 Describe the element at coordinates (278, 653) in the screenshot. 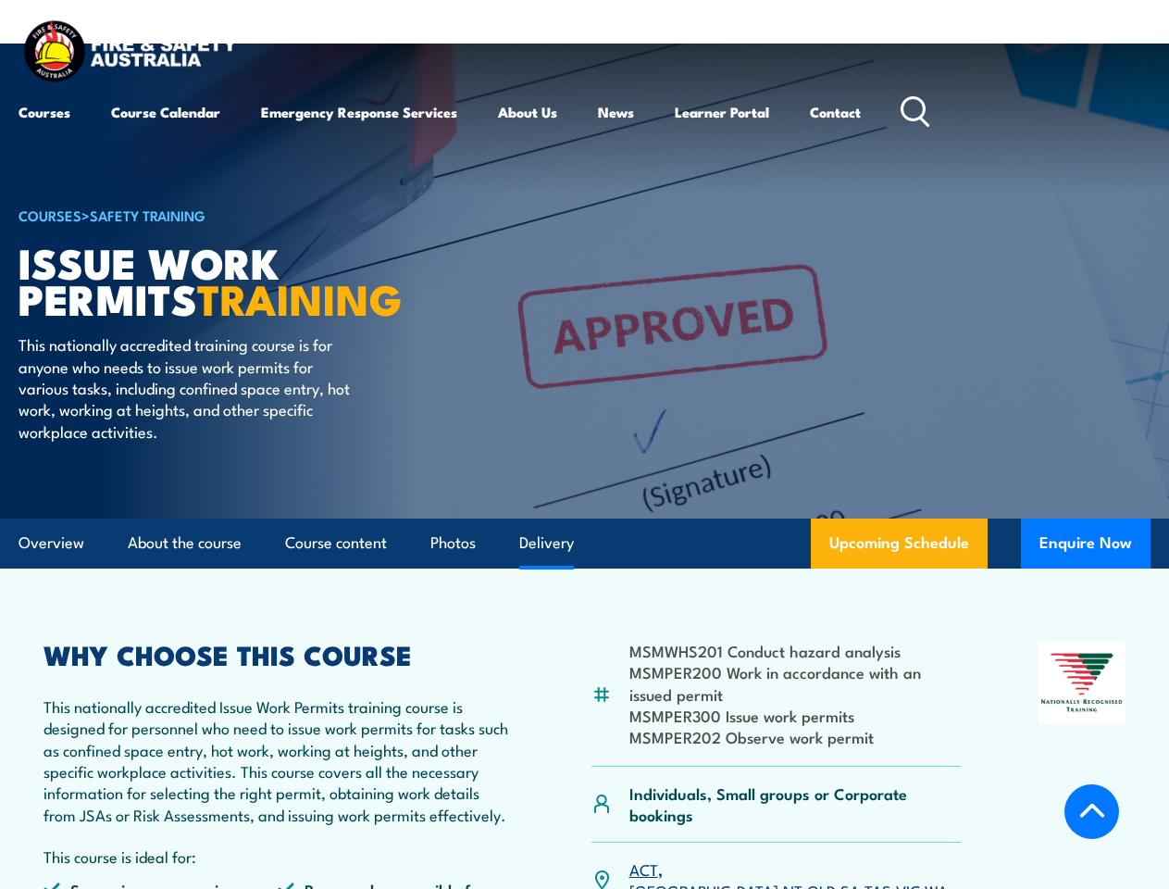

I see `h2: WHY CHOOSE THIS COURSE` at that location.